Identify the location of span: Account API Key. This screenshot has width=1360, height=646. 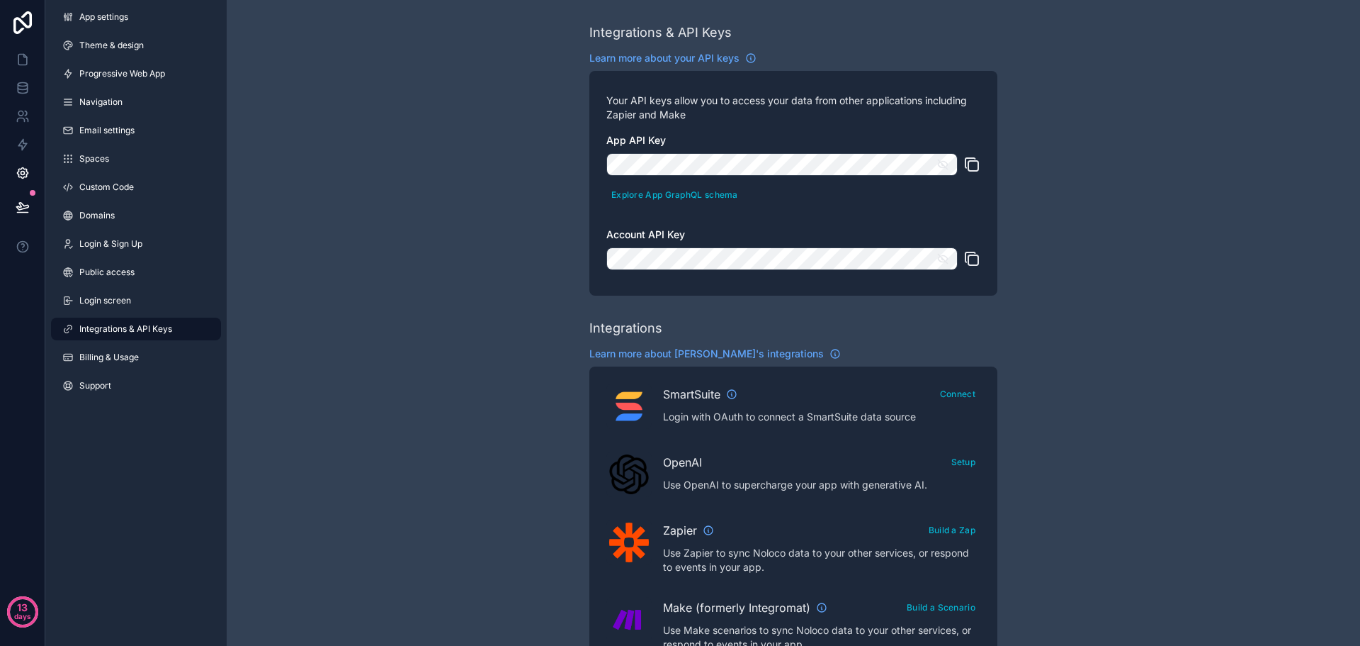
(646, 234).